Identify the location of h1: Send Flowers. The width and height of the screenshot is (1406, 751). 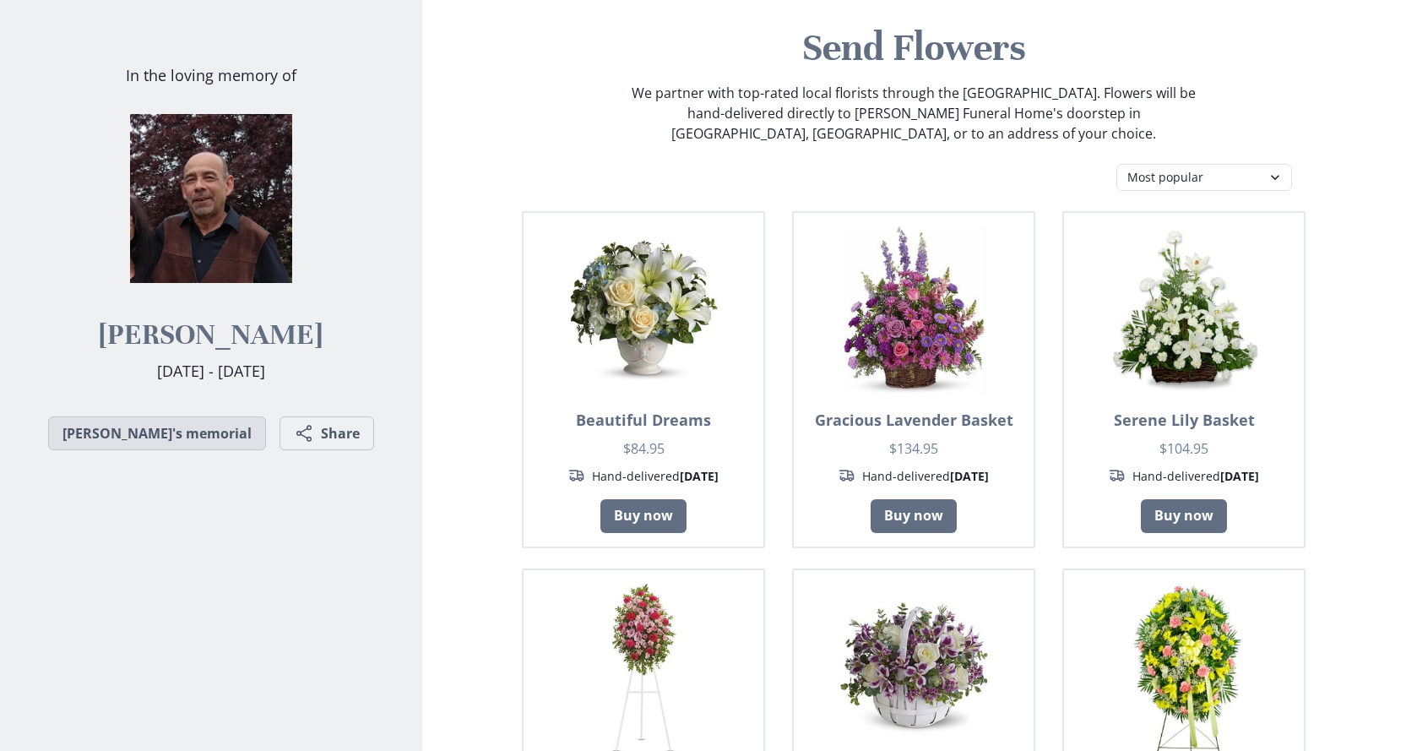
(915, 48).